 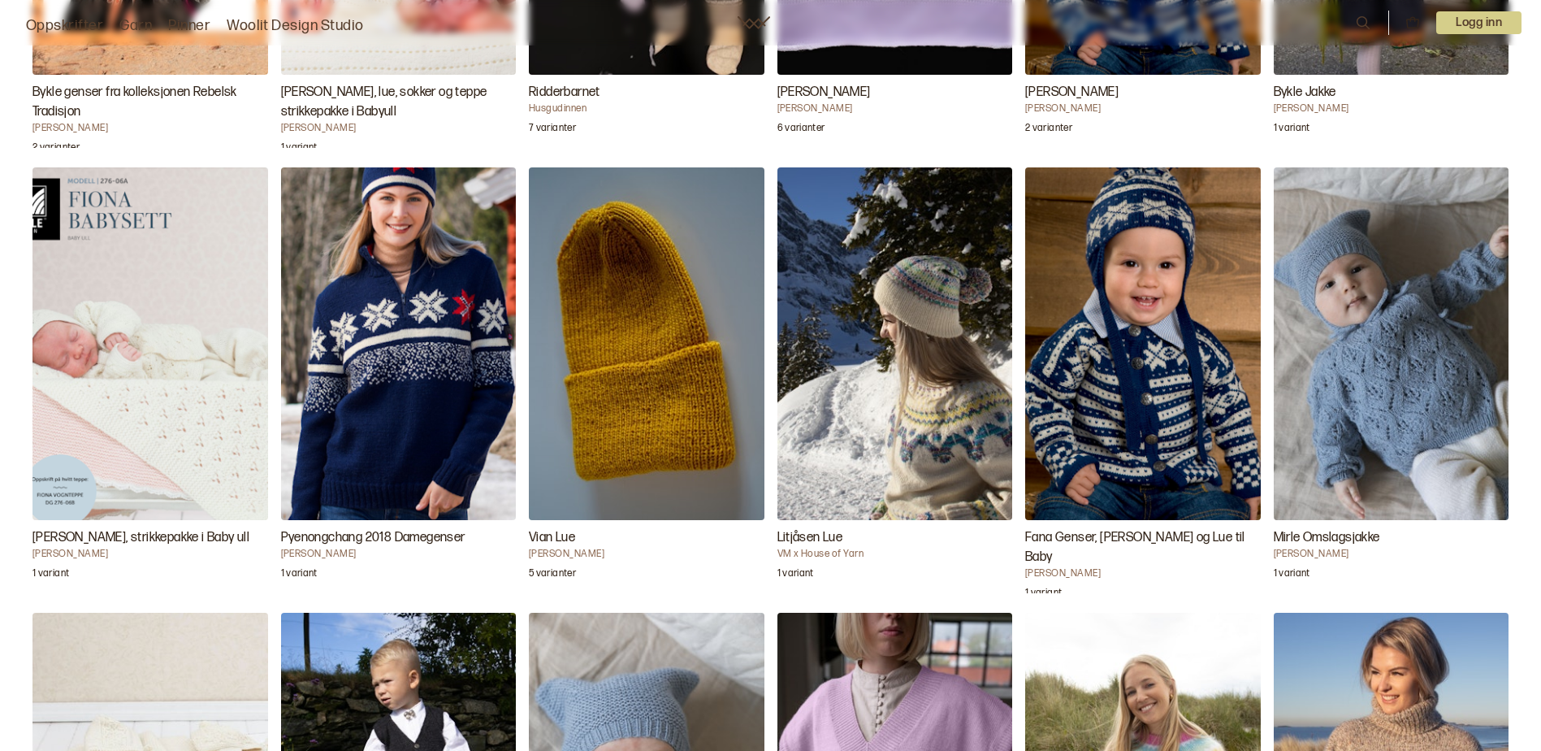 I want to click on p: 6 varianter, so click(x=801, y=130).